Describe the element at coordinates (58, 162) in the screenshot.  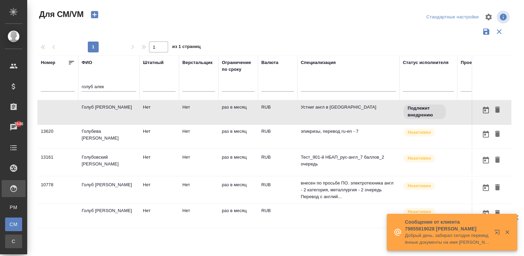
I see `td: 13161` at that location.